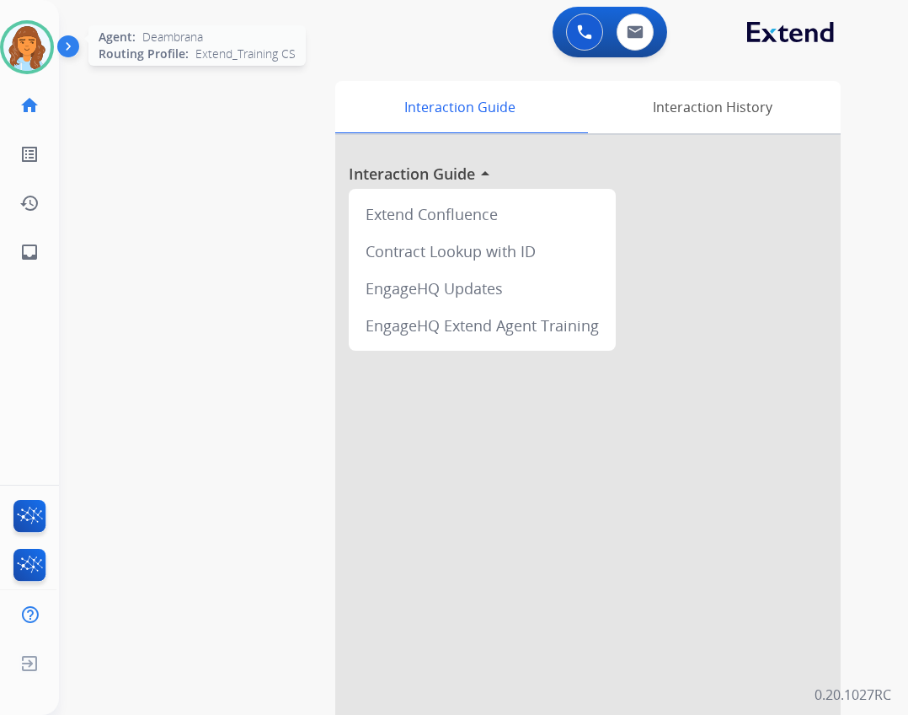  Describe the element at coordinates (29, 105) in the screenshot. I see `mat-icon: home` at that location.